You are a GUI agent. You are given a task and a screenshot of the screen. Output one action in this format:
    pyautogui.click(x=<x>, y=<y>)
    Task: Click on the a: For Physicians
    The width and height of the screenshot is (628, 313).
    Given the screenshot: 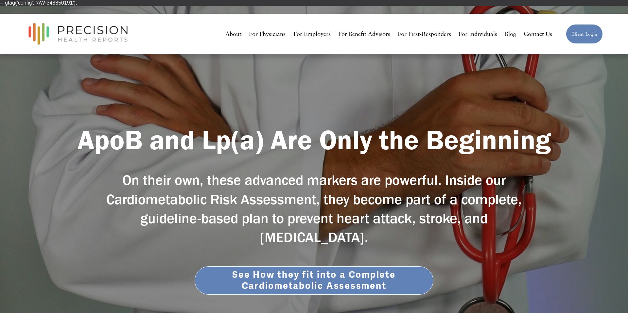 What is the action you would take?
    pyautogui.click(x=267, y=34)
    